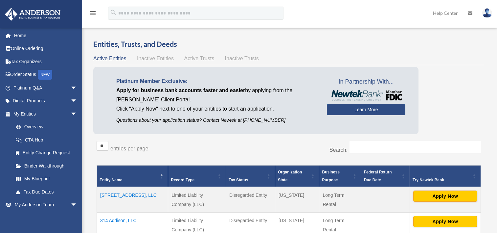 The width and height of the screenshot is (497, 233). I want to click on th: Business Purpose: Activate to sort, so click(340, 176).